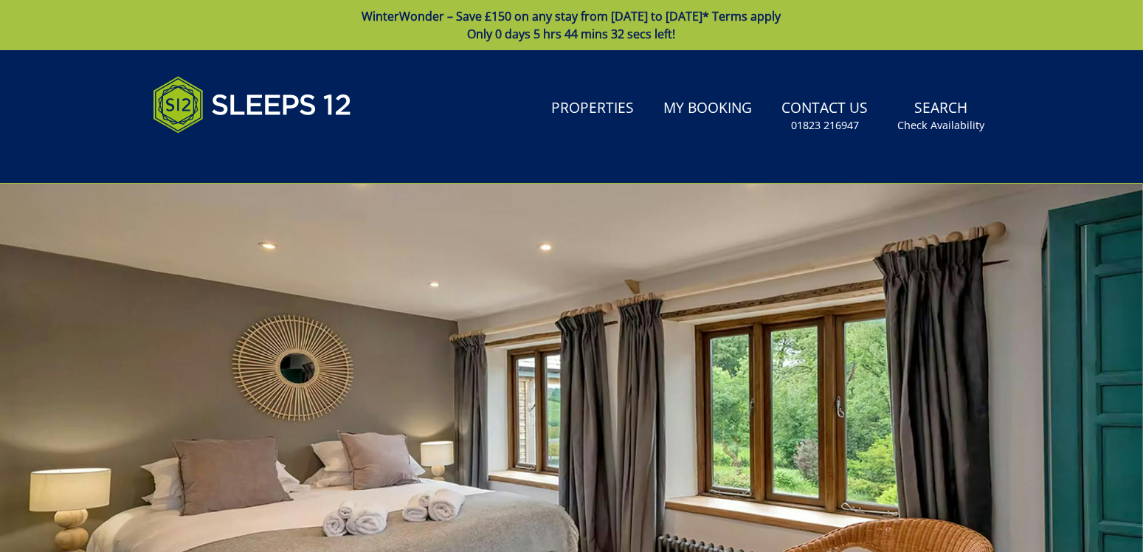 This screenshot has height=552, width=1143. I want to click on small: 01823 216947, so click(825, 125).